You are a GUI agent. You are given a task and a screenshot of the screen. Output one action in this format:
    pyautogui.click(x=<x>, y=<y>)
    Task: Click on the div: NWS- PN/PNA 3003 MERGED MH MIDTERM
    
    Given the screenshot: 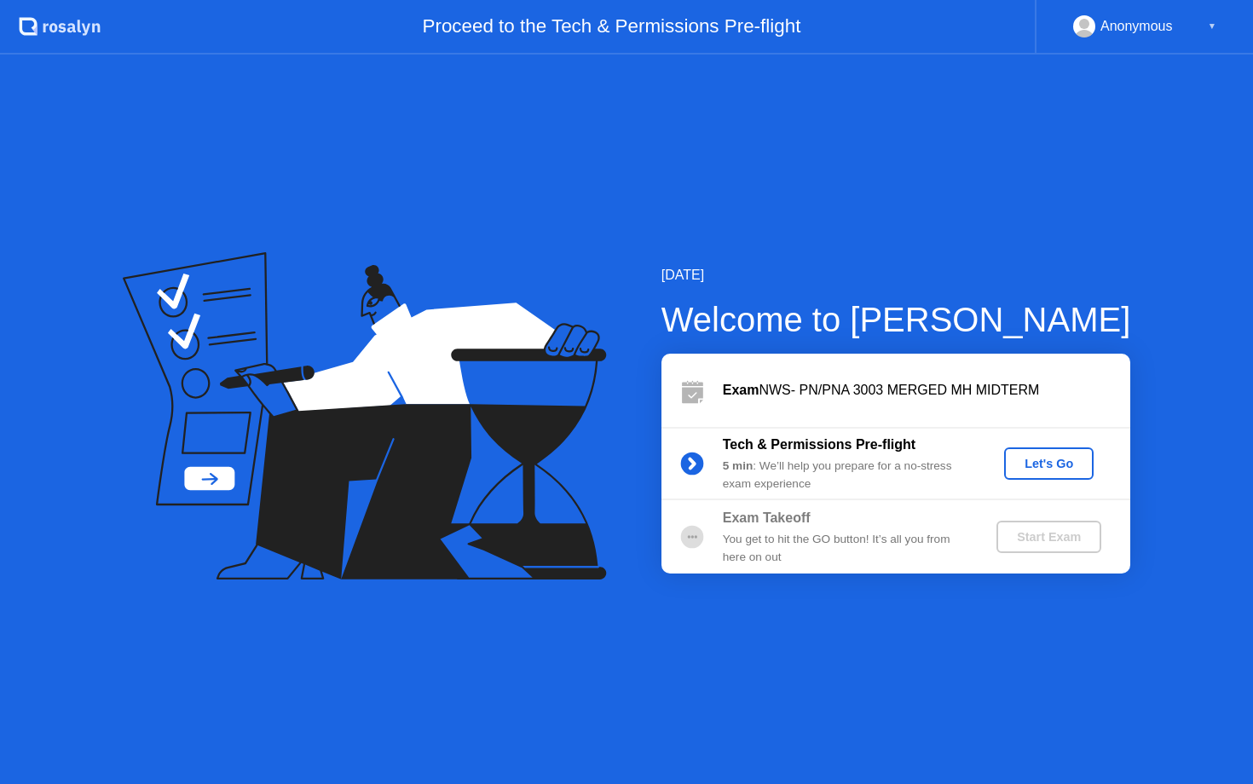 What is the action you would take?
    pyautogui.click(x=926, y=390)
    